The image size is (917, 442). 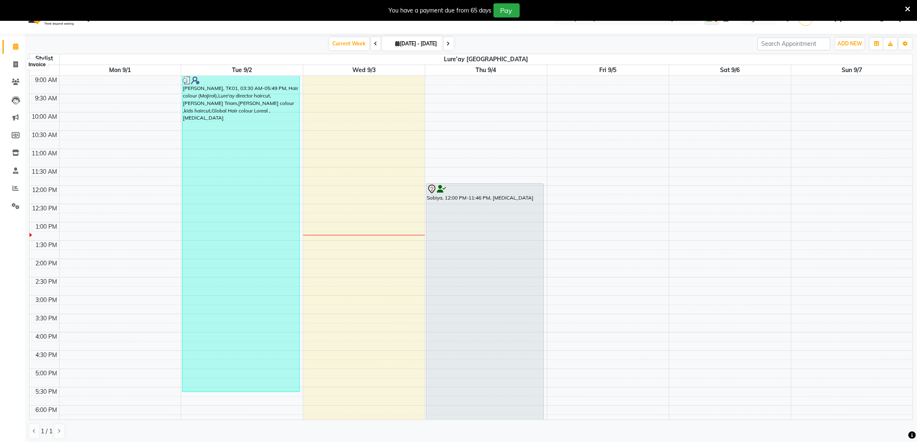 I want to click on div: 11:30 AM, so click(x=45, y=172).